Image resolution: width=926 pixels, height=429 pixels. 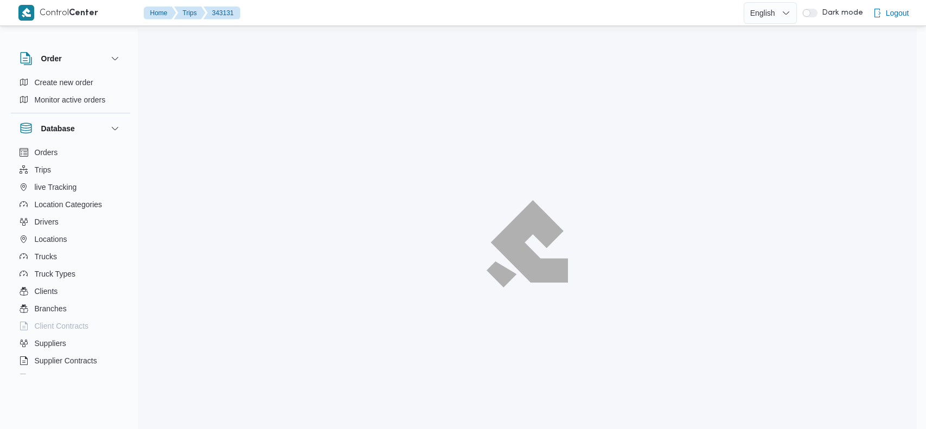 I want to click on button: Devices, so click(x=71, y=378).